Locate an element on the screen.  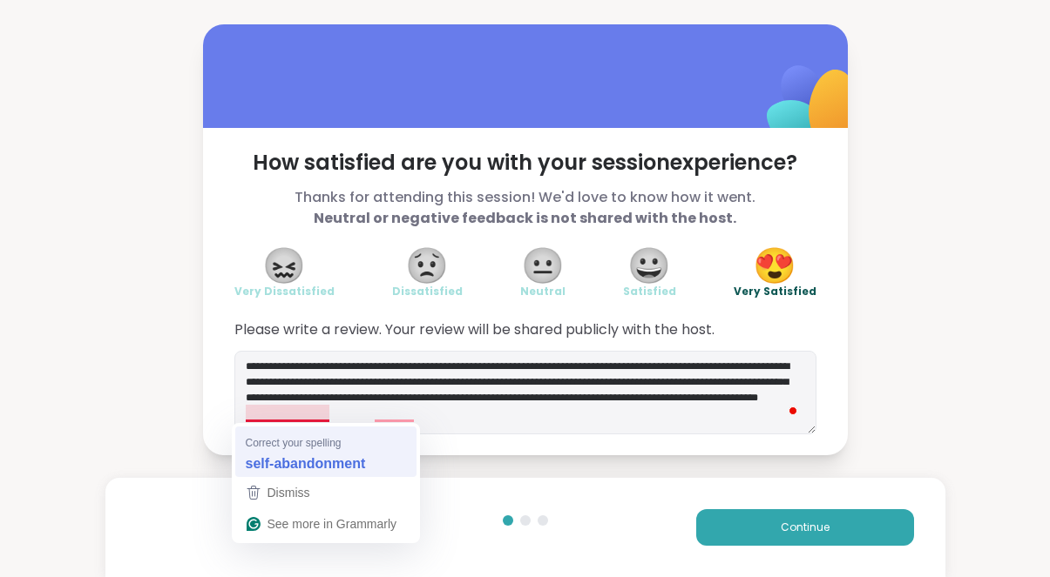
span: Very Satisfied is located at coordinates (774, 292).